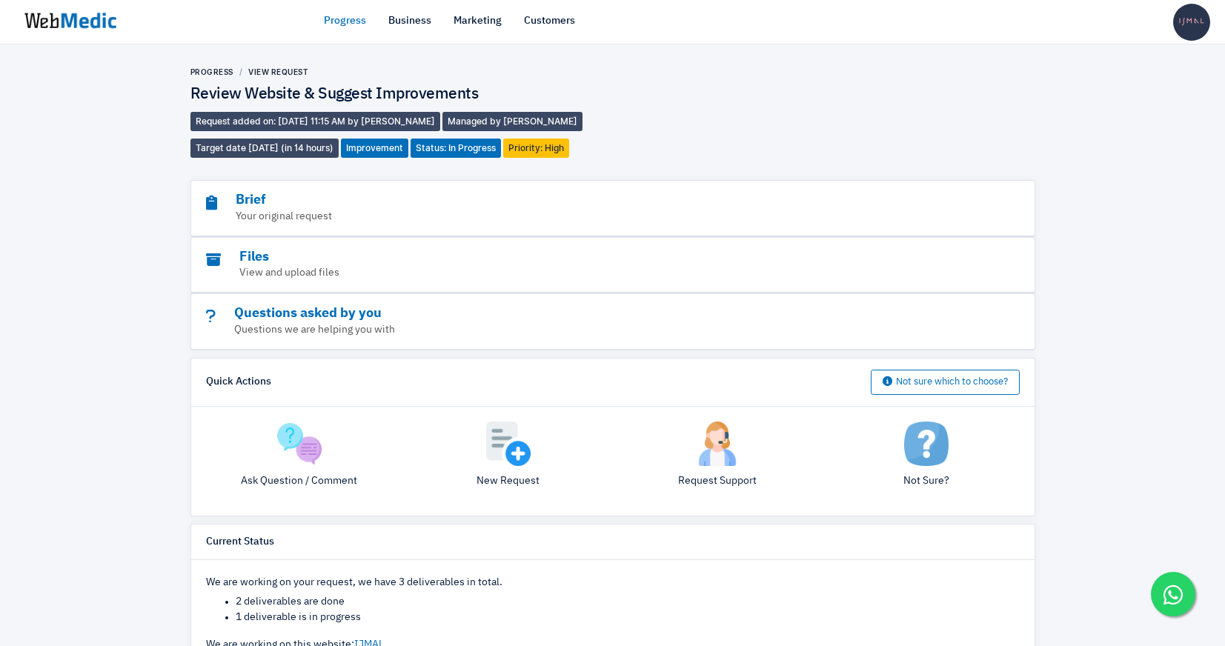 Image resolution: width=1225 pixels, height=646 pixels. What do you see at coordinates (613, 582) in the screenshot?
I see `p: We are working on your request, we have 3 deliverables in total.` at bounding box center [613, 582].